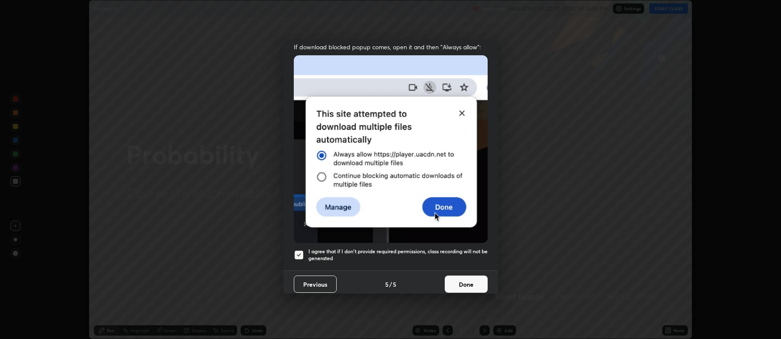 This screenshot has width=781, height=339. What do you see at coordinates (391, 149) in the screenshot?
I see `img: downloads-permission-blocked.gif` at bounding box center [391, 149].